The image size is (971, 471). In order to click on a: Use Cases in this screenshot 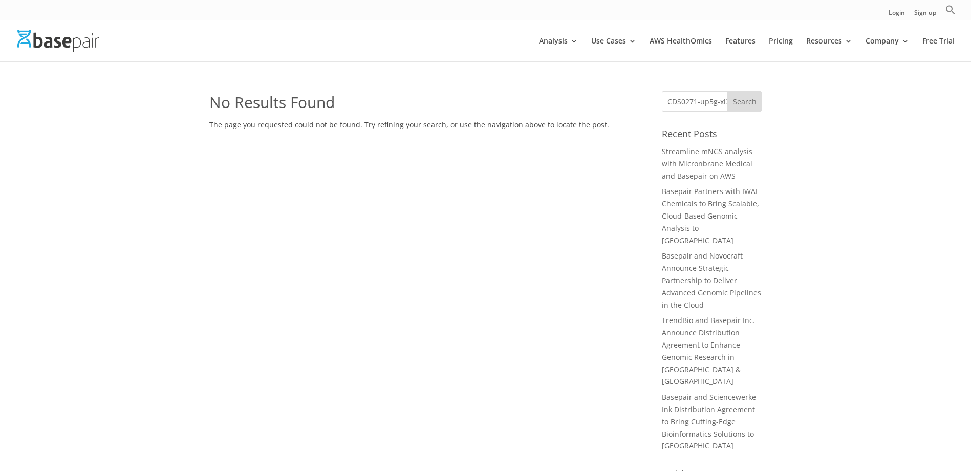, I will do `click(614, 49)`.